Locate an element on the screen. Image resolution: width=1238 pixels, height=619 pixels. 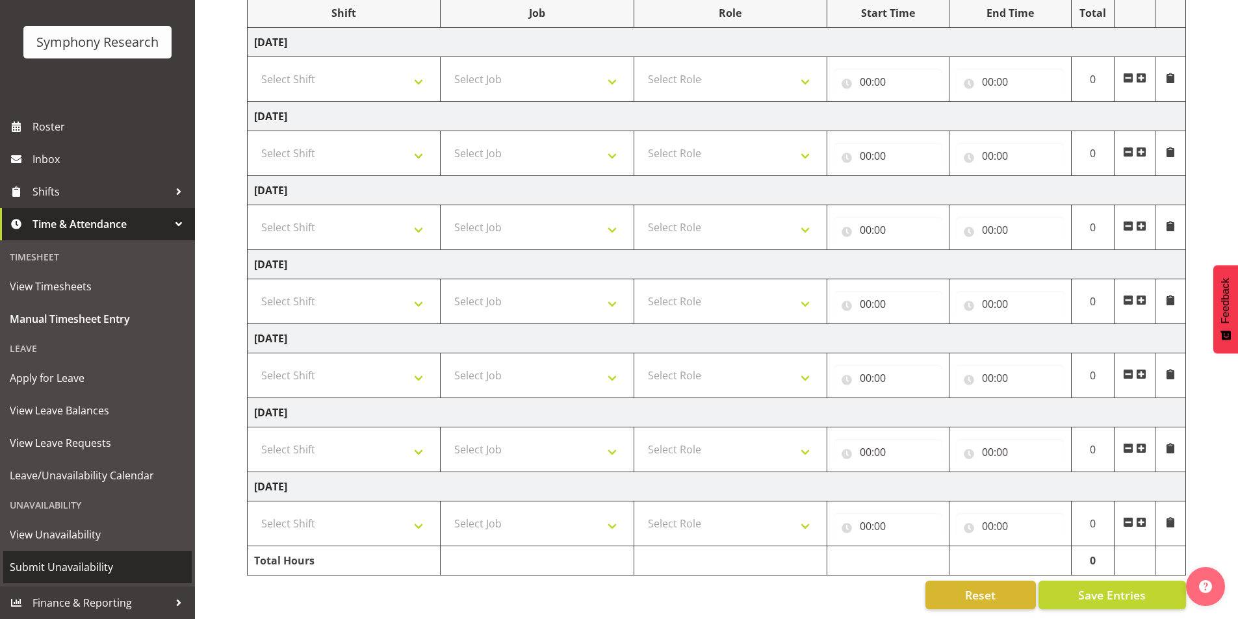
div: Total is located at coordinates (1093, 13).